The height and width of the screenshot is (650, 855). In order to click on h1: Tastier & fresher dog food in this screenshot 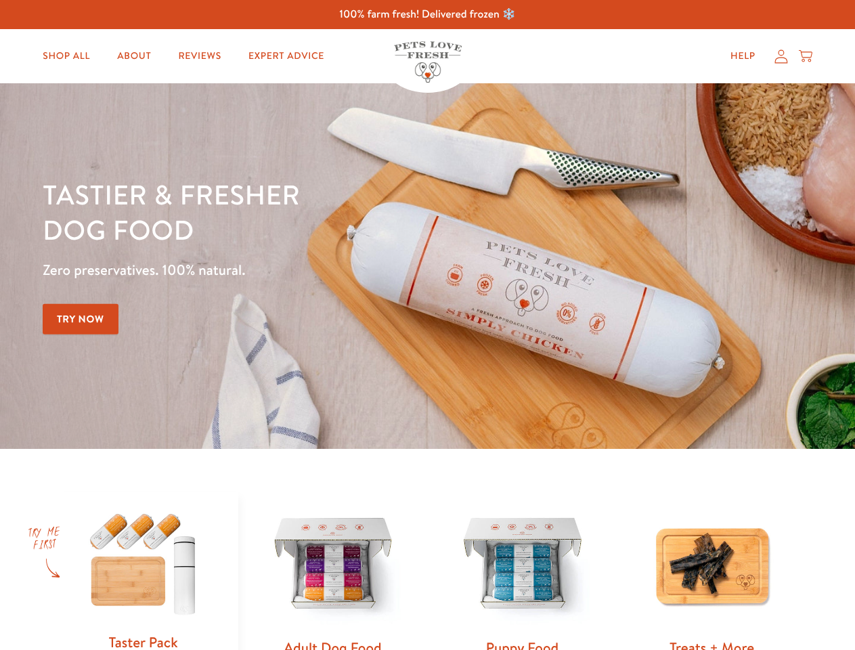, I will do `click(299, 212)`.